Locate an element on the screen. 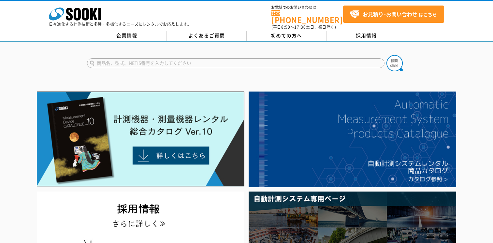  span: 17:30 is located at coordinates (300, 27).